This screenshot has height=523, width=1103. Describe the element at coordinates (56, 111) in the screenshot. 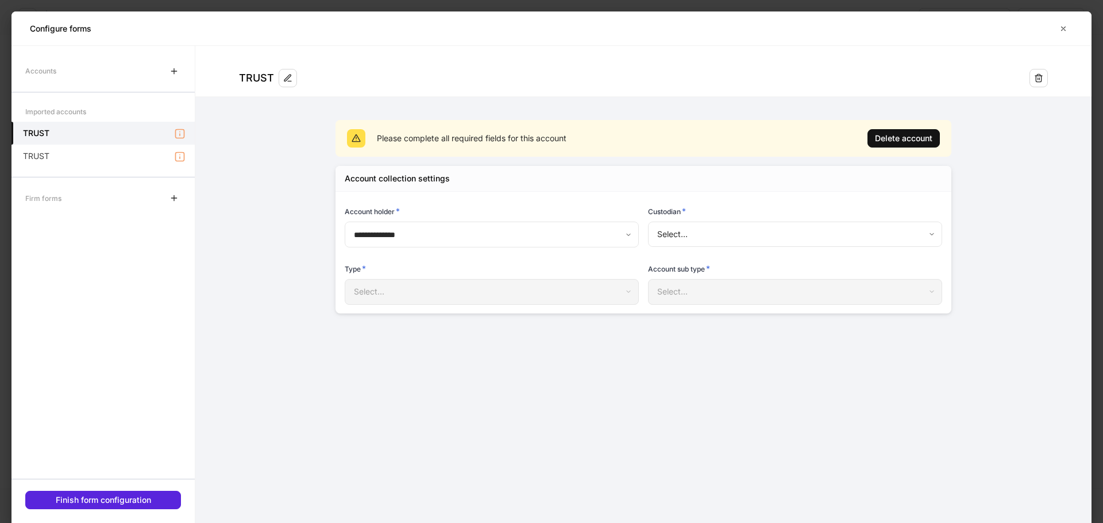

I see `div: Imported accounts` at that location.